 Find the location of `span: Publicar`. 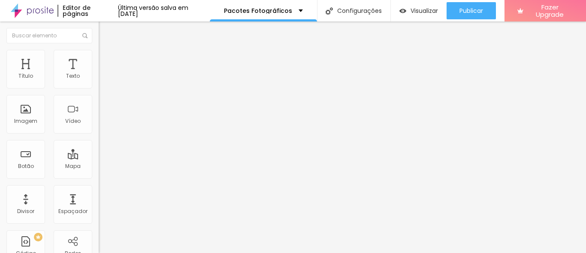

span: Publicar is located at coordinates (471, 11).